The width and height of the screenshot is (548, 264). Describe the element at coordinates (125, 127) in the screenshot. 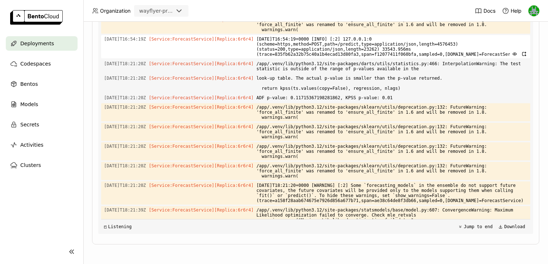

I see `span: 2025-10-01T18:21:20.509Z` at that location.